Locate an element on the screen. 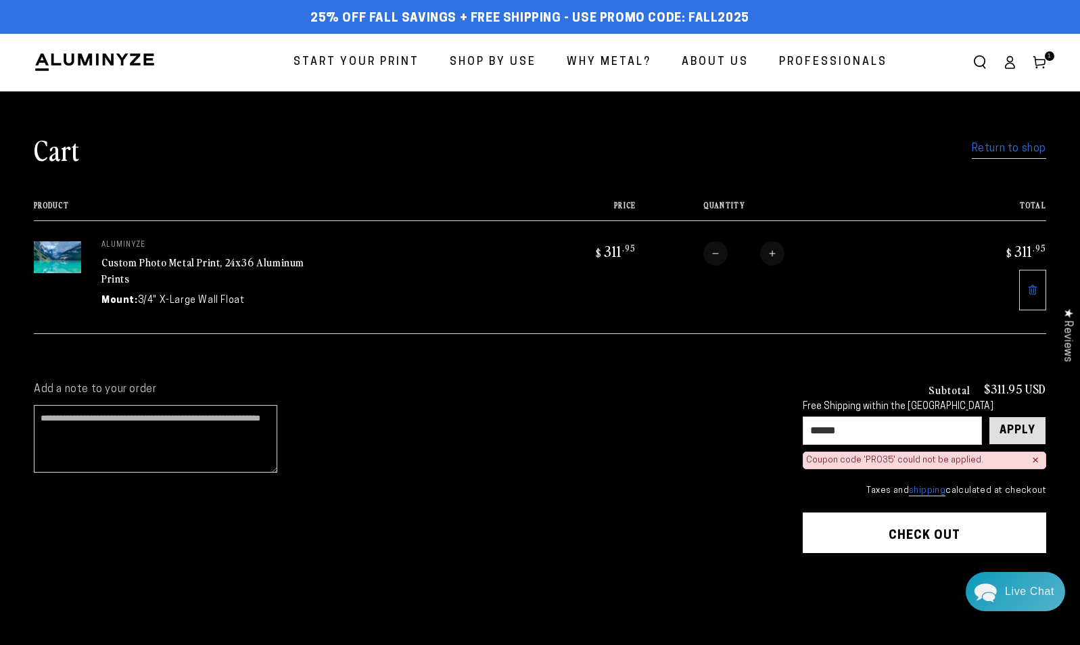 The height and width of the screenshot is (645, 1080). div: Click to open Judge.me floating reviews tab is located at coordinates (1067, 335).